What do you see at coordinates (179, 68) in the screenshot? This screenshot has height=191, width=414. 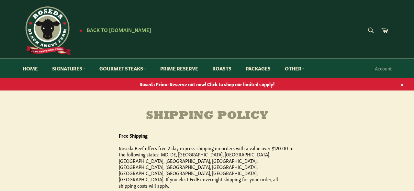 I see `a: Prime Reserve` at bounding box center [179, 68].